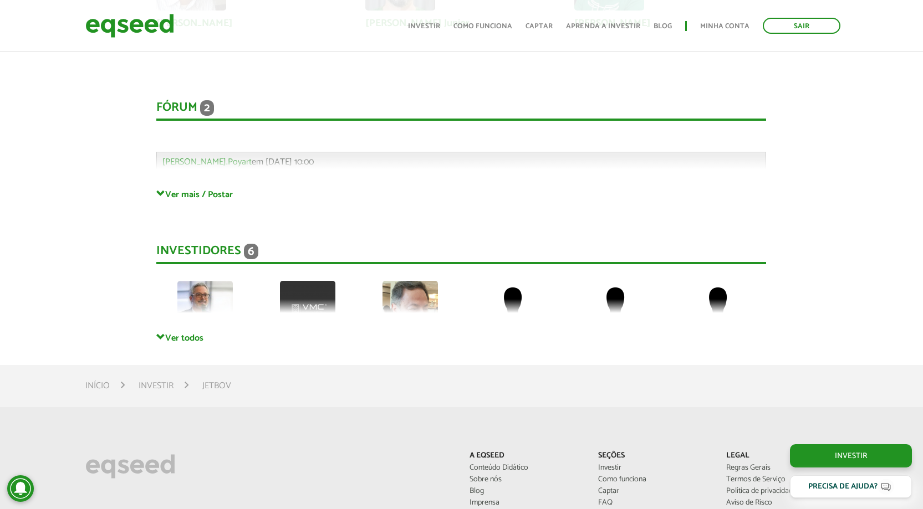 This screenshot has height=509, width=923. I want to click on a: Termos de Serviço, so click(781, 480).